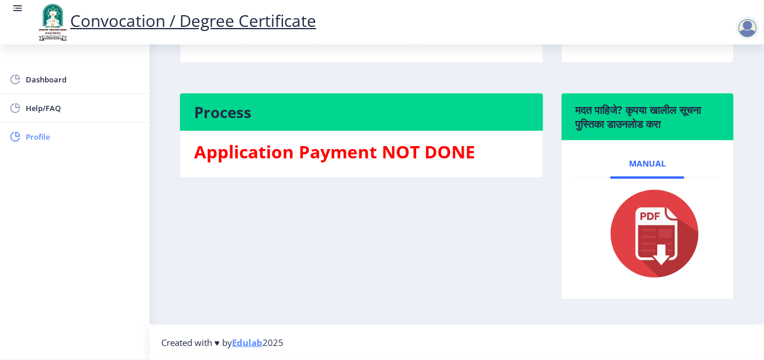  Describe the element at coordinates (647, 164) in the screenshot. I see `a: Manual` at that location.